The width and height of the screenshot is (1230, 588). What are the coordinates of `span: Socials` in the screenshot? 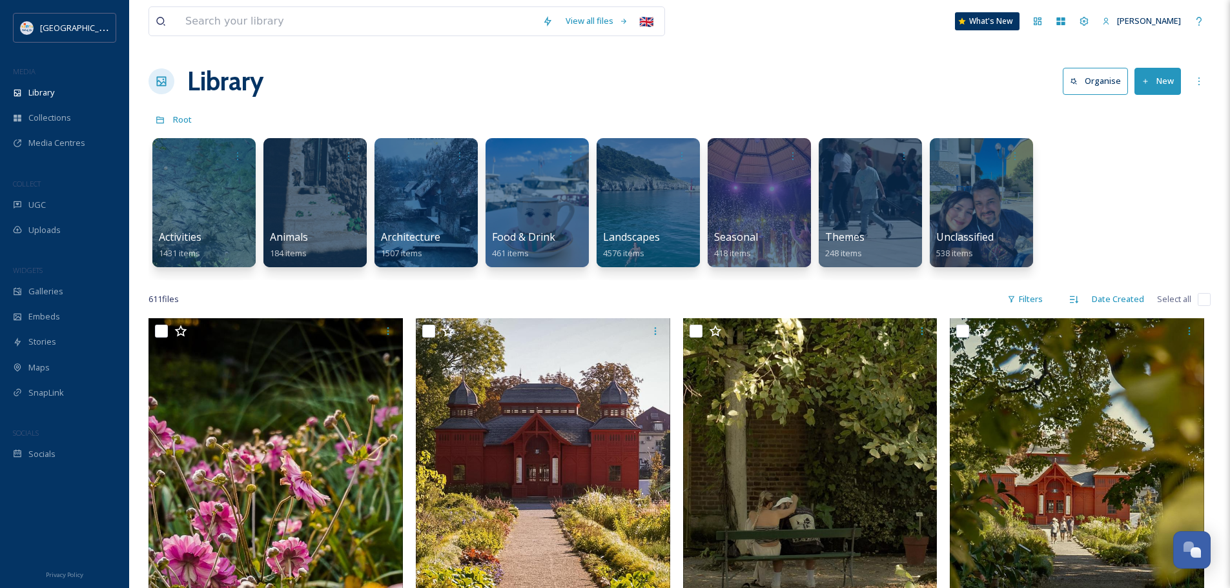 It's located at (42, 454).